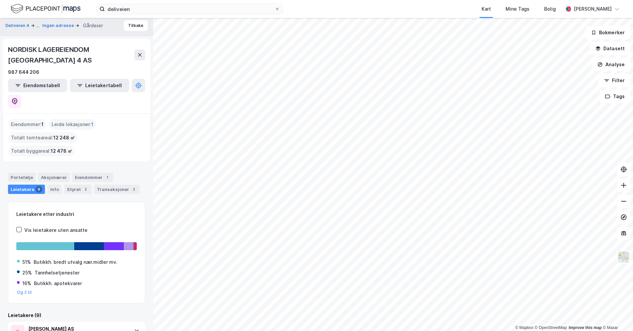 The image size is (633, 331). Describe the element at coordinates (54, 177) in the screenshot. I see `div: Aksjonærer` at that location.